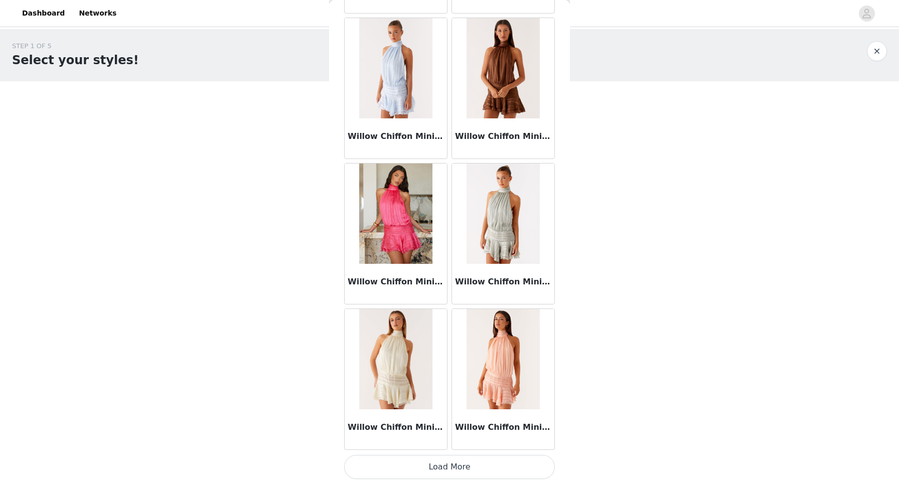 This screenshot has width=899, height=484. Describe the element at coordinates (503, 427) in the screenshot. I see `h3: Willow Chiffon Mini Dress - Orange` at that location.